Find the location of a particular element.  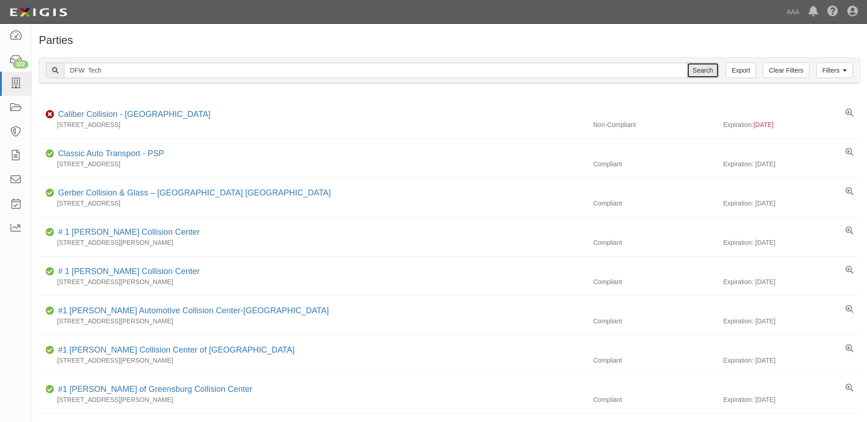

a: Filters is located at coordinates (834, 70).